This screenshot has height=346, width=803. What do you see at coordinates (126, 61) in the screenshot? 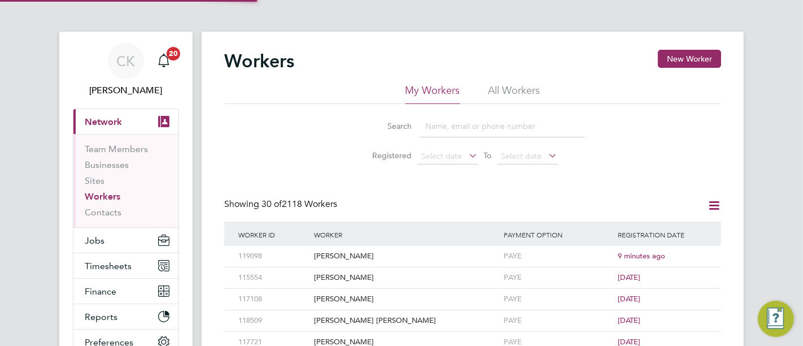
I see `span: CK` at bounding box center [126, 61].